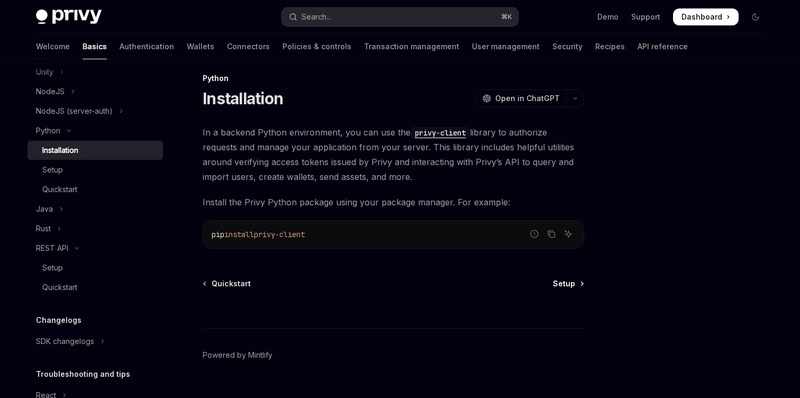 Image resolution: width=800 pixels, height=398 pixels. What do you see at coordinates (243, 98) in the screenshot?
I see `h1: Installation` at bounding box center [243, 98].